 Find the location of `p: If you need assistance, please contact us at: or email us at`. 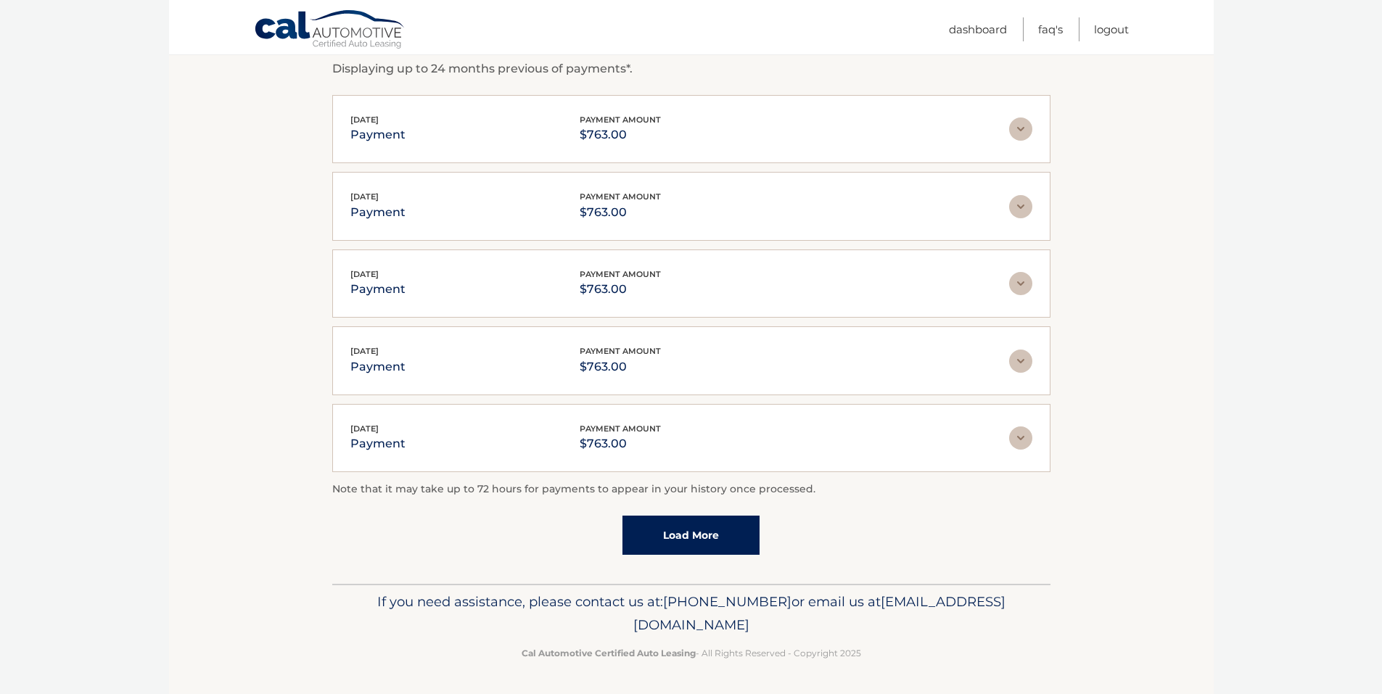

p: If you need assistance, please contact us at: or email us at is located at coordinates (691, 614).